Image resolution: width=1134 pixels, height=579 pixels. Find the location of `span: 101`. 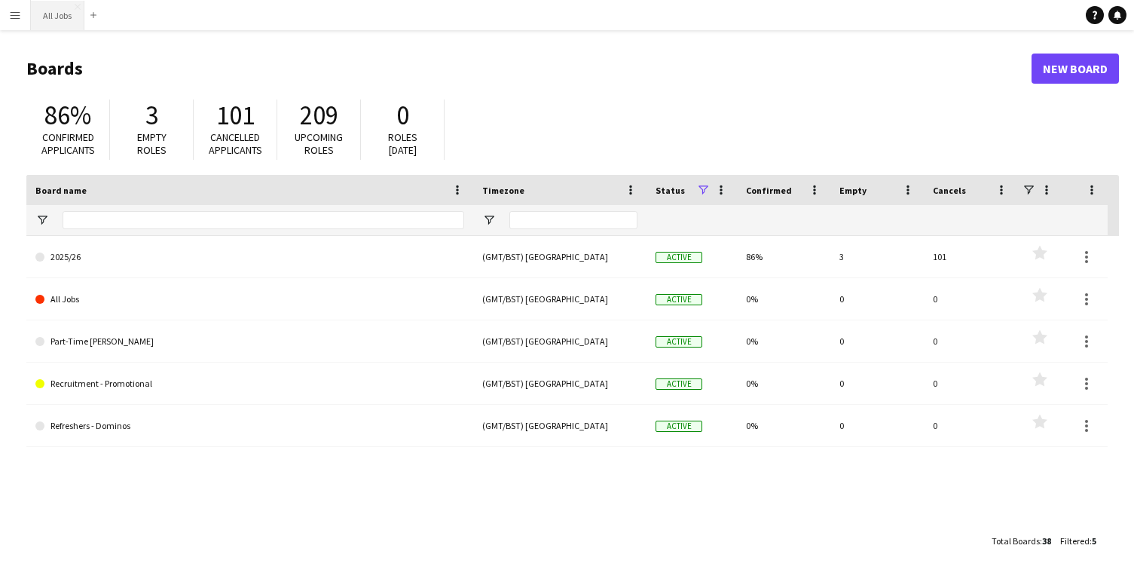

span: 101 is located at coordinates (235, 115).